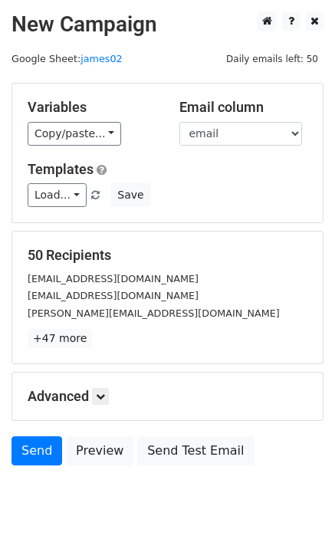  I want to click on button: Save, so click(130, 195).